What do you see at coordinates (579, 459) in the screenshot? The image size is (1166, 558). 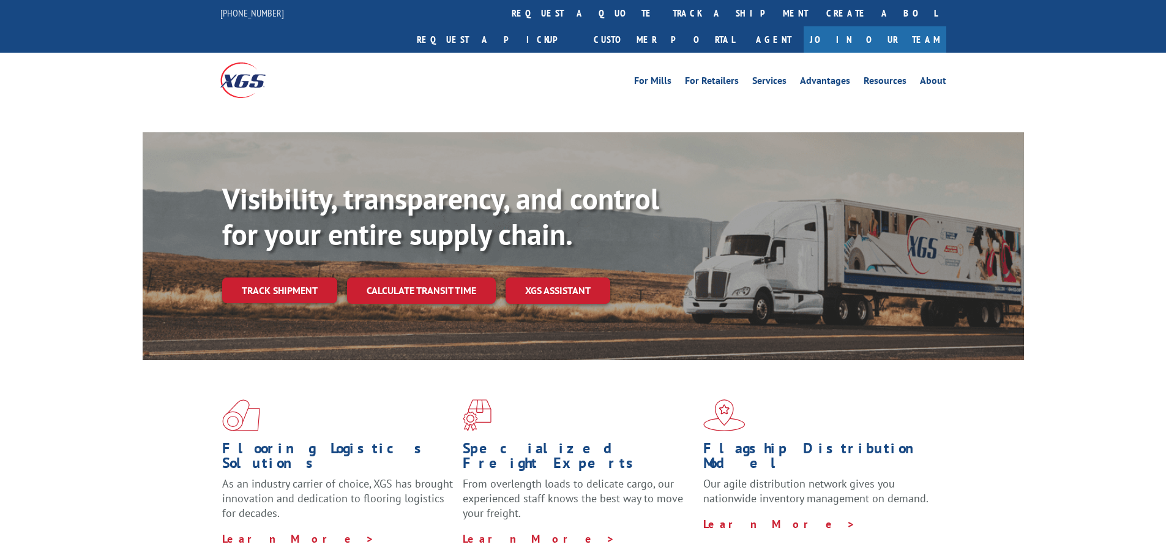 I see `h1: Specialized Freight Experts` at bounding box center [579, 459].